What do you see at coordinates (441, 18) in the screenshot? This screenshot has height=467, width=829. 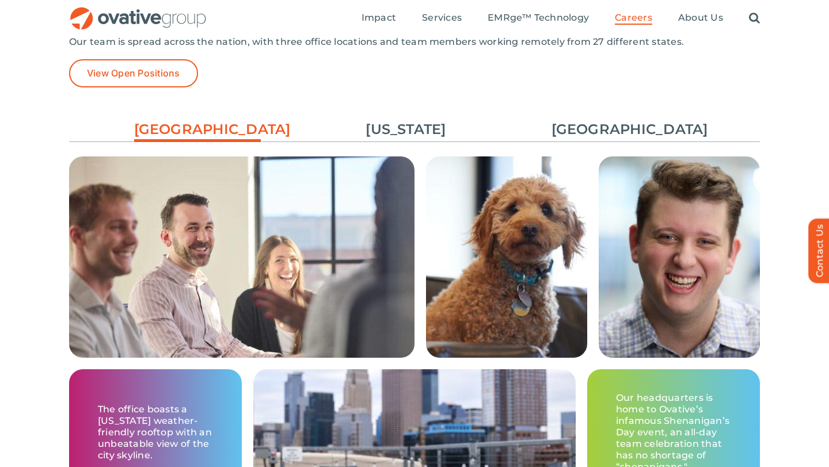 I see `span: Services` at bounding box center [441, 18].